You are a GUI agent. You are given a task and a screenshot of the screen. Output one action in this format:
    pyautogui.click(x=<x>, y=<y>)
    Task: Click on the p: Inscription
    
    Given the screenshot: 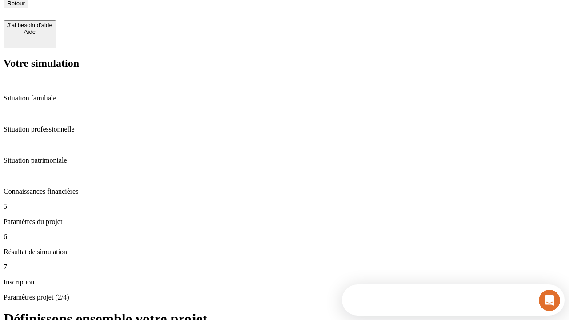 What is the action you would take?
    pyautogui.click(x=284, y=282)
    